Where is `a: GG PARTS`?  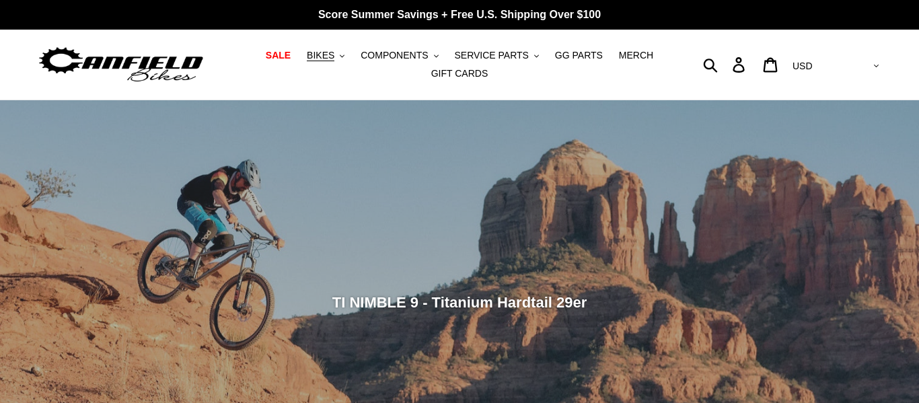
a: GG PARTS is located at coordinates (579, 55).